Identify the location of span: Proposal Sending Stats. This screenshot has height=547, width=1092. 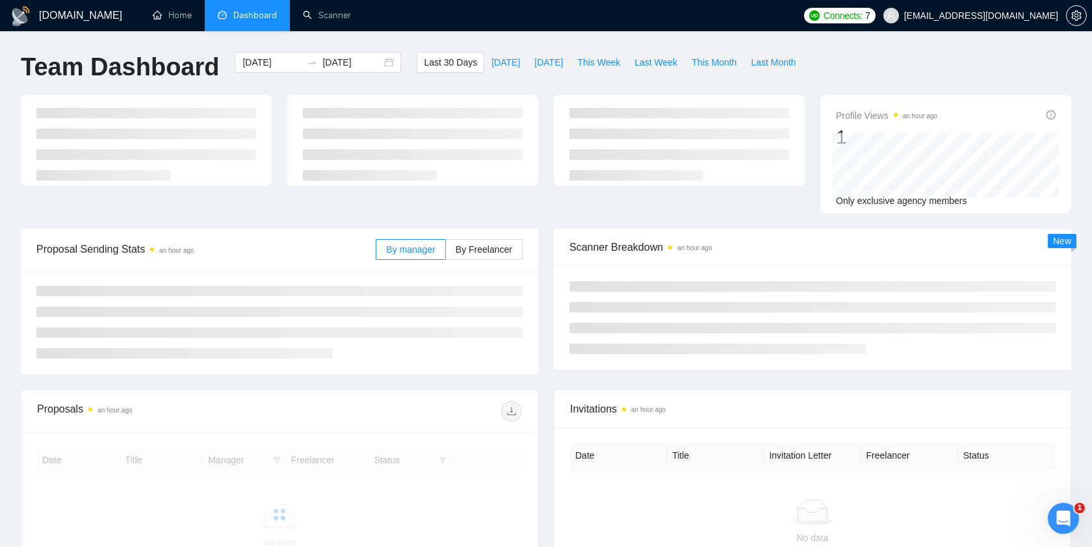
(206, 249).